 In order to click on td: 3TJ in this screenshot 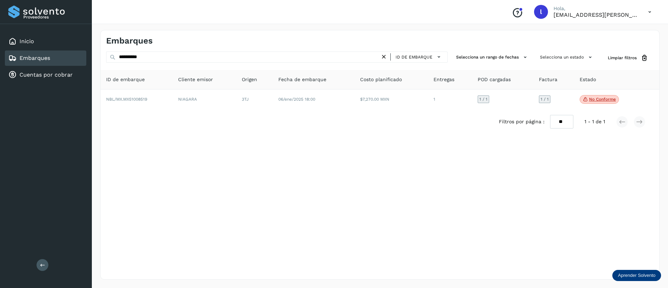, I will do `click(254, 100)`.